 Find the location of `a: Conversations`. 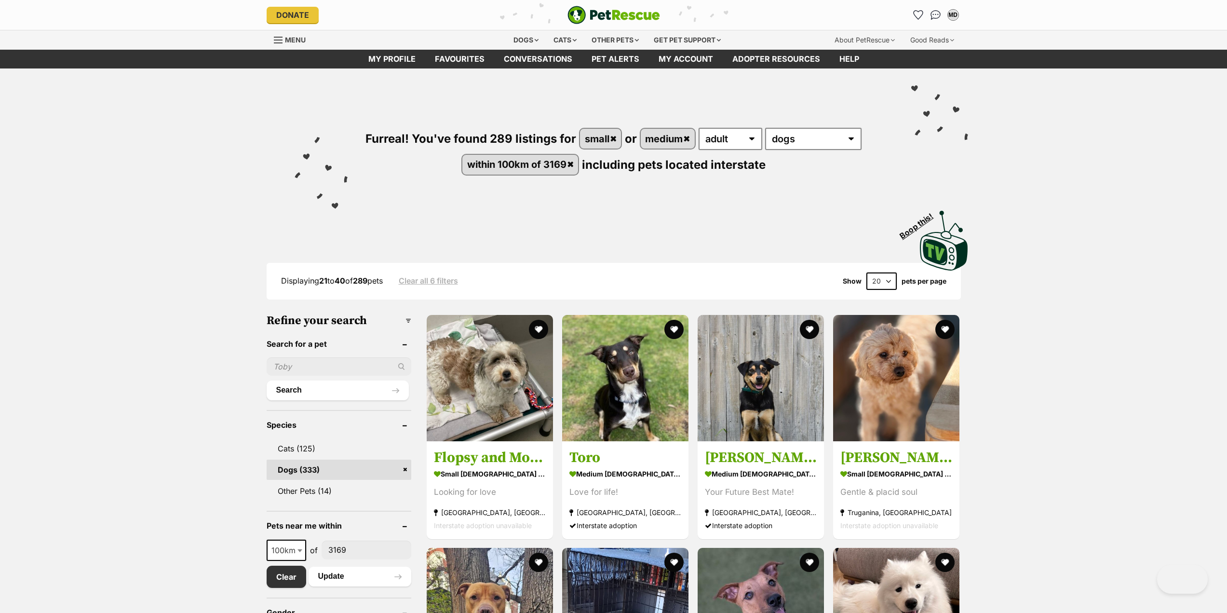

a: Conversations is located at coordinates (935, 15).